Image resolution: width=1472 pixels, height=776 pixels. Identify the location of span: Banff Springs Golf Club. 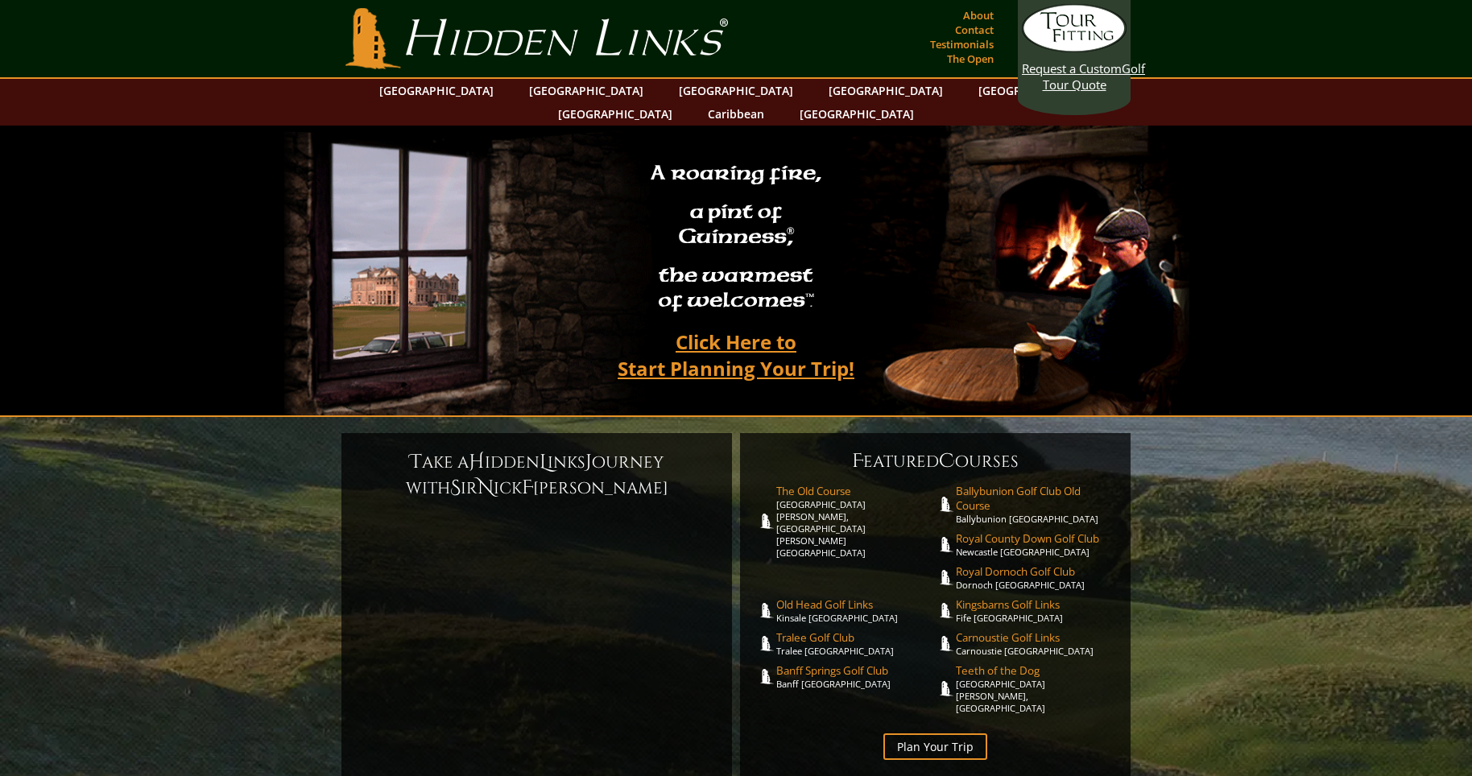
(856, 671).